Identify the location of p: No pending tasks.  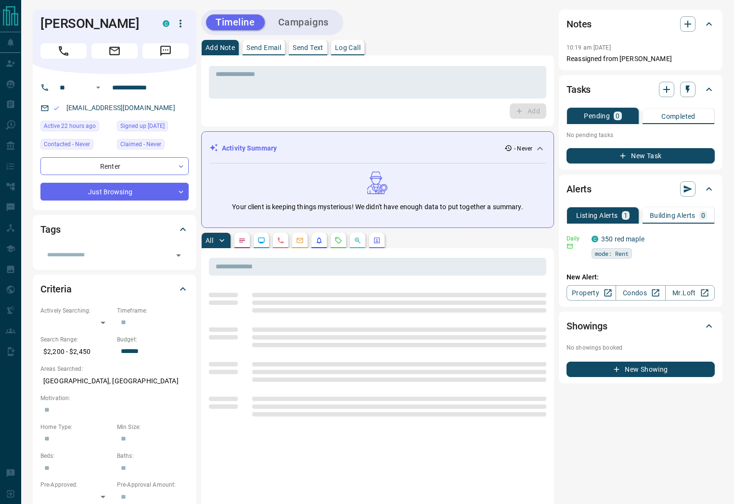
(641, 135).